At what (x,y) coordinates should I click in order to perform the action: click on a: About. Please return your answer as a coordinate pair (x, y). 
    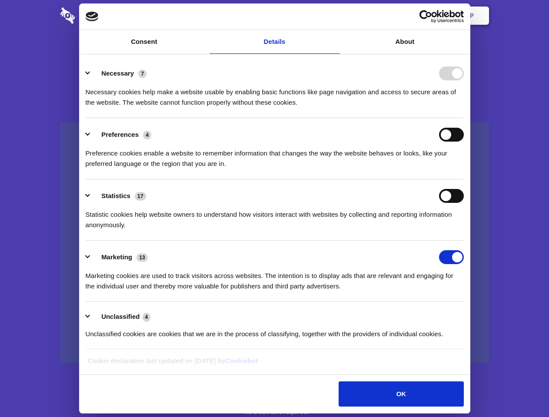
    Looking at the image, I should click on (405, 42).